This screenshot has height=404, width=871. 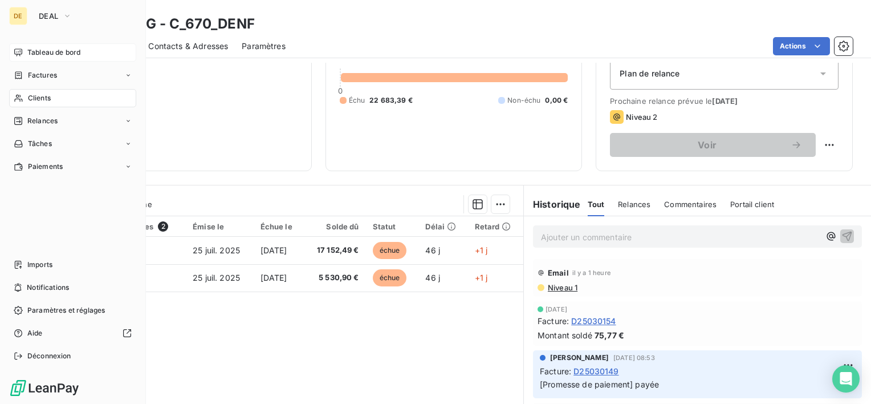 What do you see at coordinates (752, 204) in the screenshot?
I see `span: Portail client` at bounding box center [752, 204].